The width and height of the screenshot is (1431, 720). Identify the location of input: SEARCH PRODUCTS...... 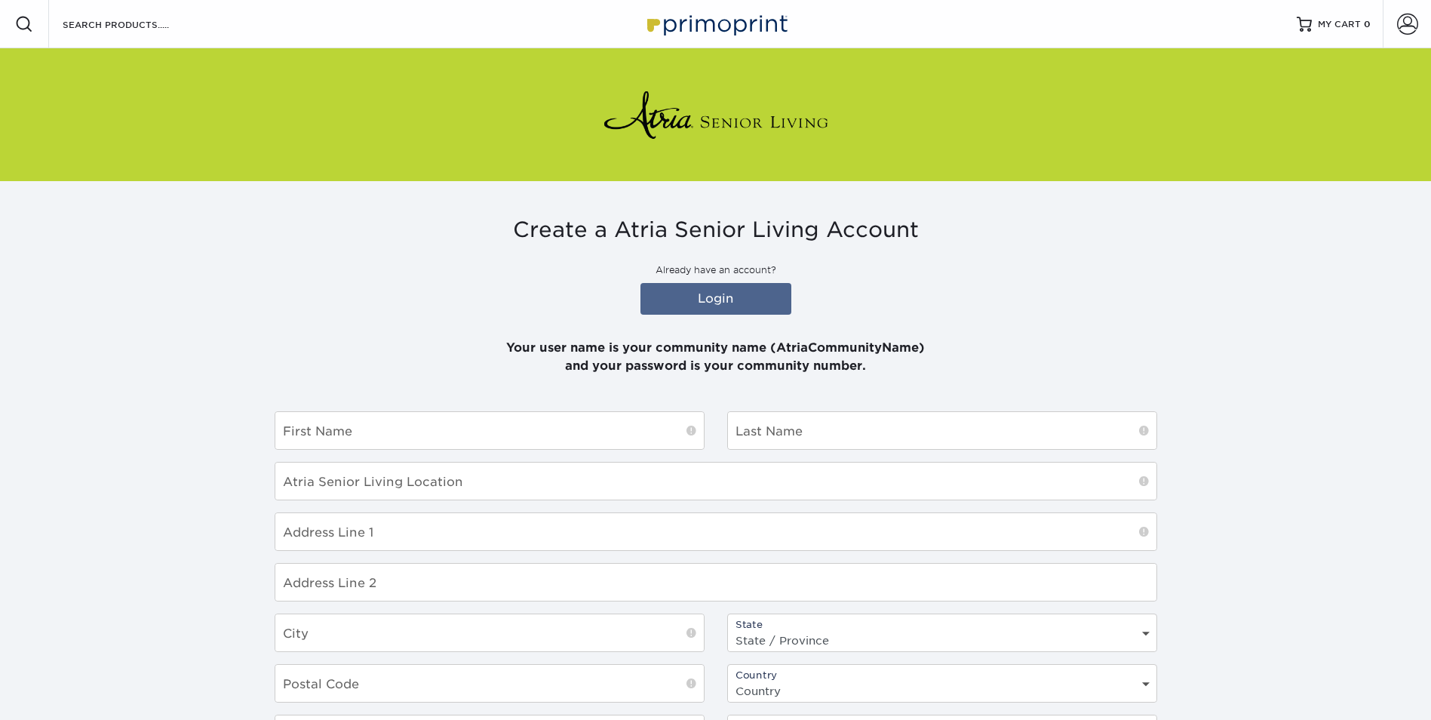
(134, 24).